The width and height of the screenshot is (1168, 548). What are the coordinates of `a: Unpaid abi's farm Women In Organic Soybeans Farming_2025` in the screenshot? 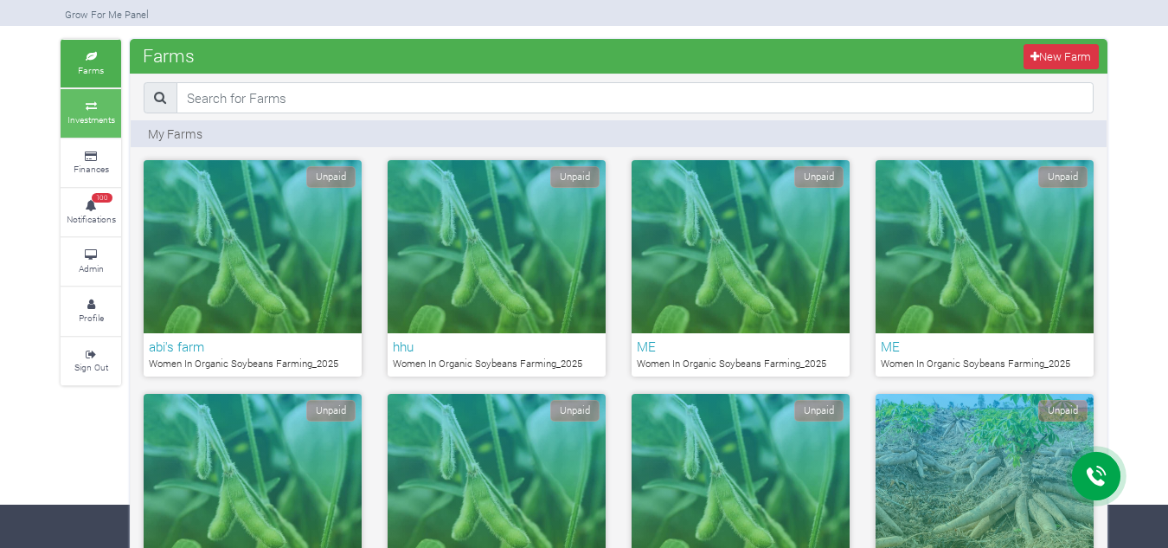 It's located at (253, 268).